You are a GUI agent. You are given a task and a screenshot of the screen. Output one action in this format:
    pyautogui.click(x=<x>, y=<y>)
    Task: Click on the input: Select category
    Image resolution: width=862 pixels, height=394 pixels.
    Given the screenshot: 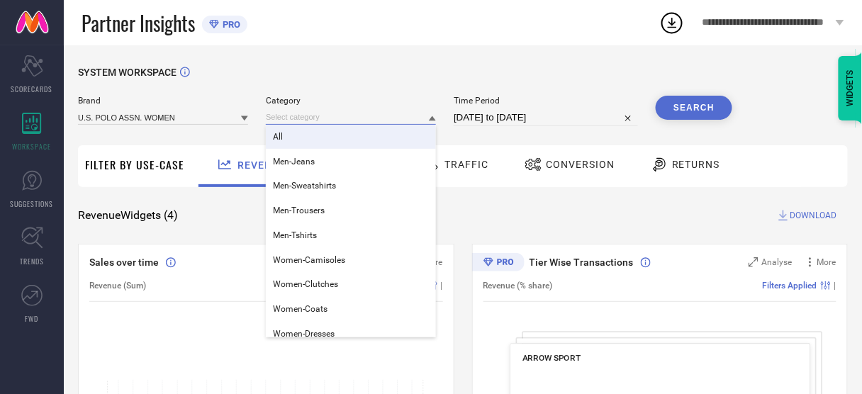 What is the action you would take?
    pyautogui.click(x=351, y=117)
    